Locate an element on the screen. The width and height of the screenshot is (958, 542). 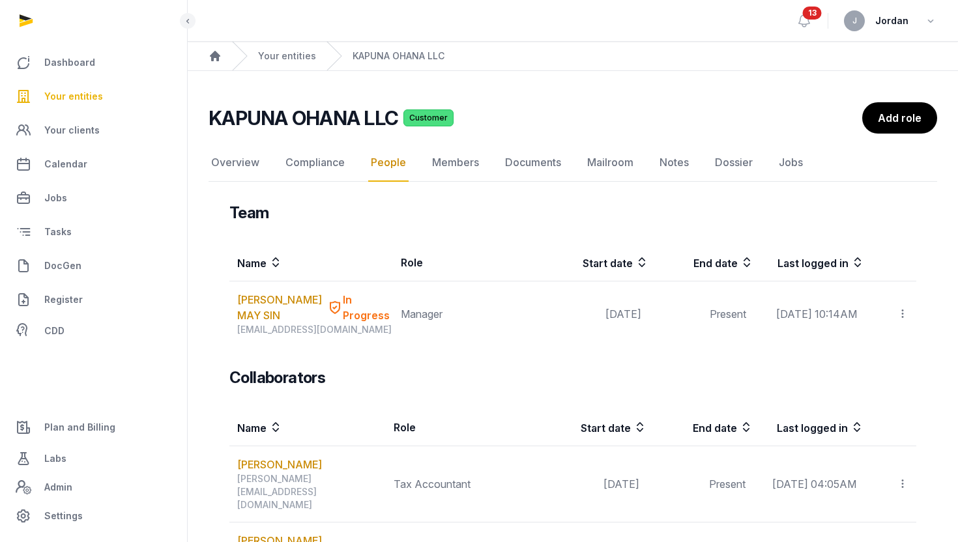
span: J is located at coordinates (854, 21).